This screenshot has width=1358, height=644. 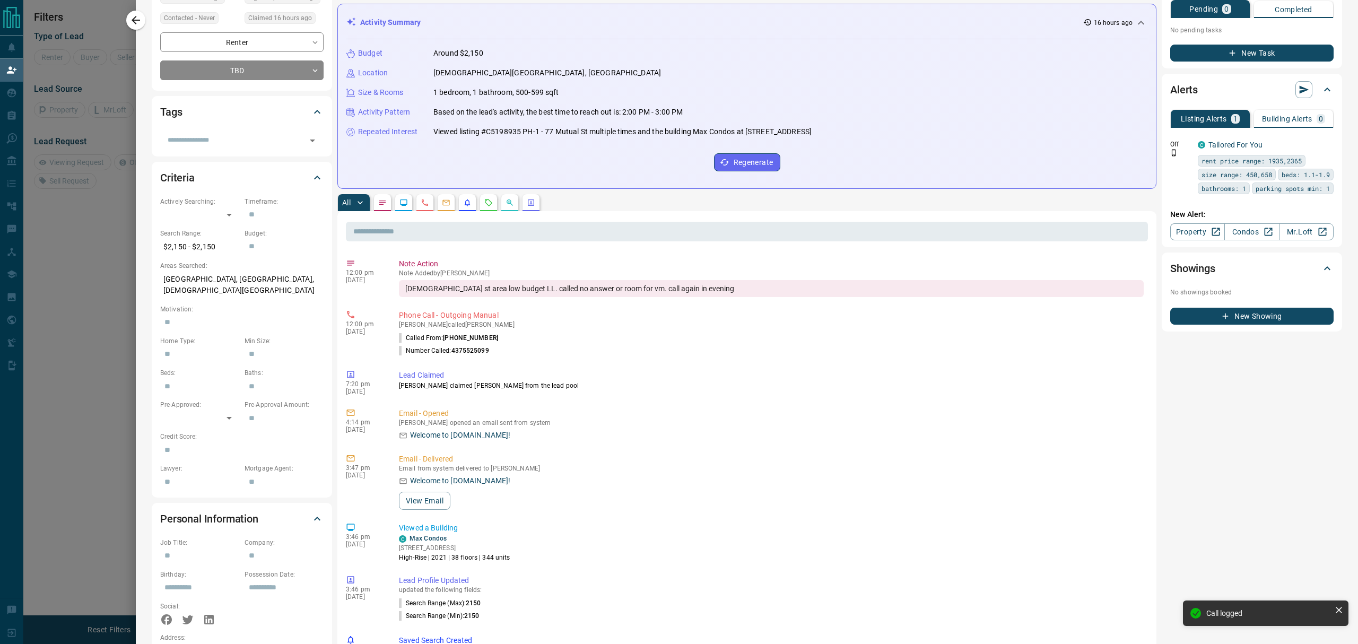 What do you see at coordinates (373, 73) in the screenshot?
I see `p: Location` at bounding box center [373, 73].